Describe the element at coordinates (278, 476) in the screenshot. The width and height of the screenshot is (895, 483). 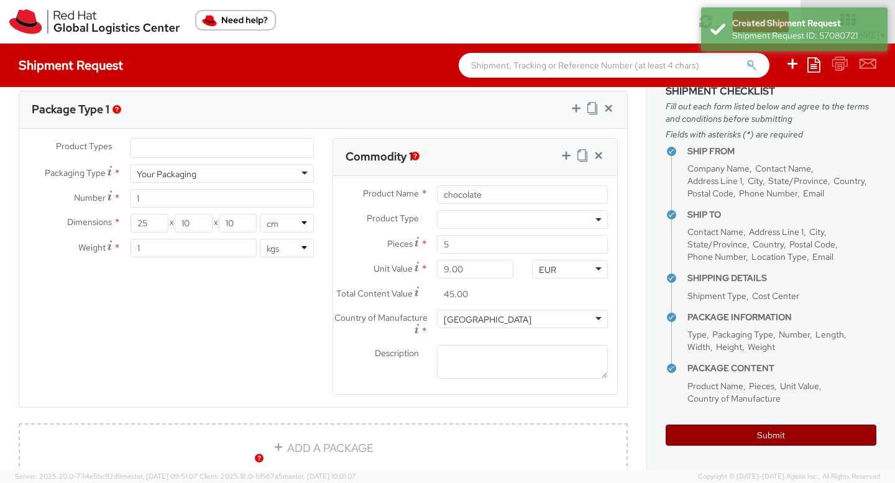
I see `span: Client: 2025.18.0-fd567a5` at that location.